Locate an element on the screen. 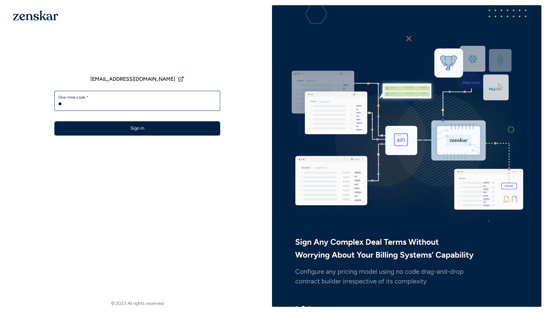 The image size is (544, 312). label: One-time code * is located at coordinates (137, 97).